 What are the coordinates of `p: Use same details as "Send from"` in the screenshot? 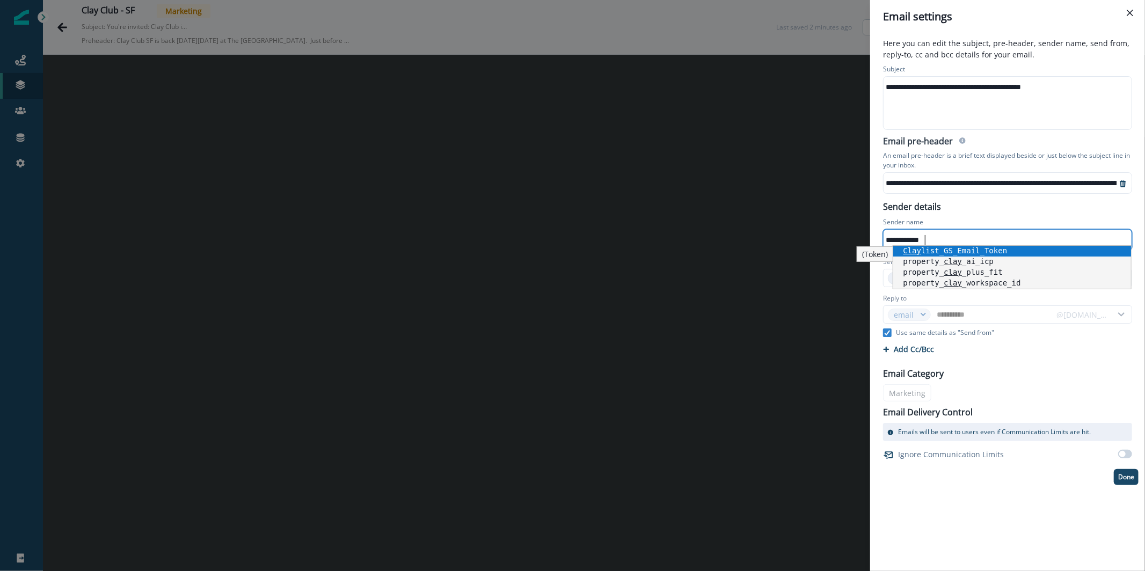 It's located at (945, 333).